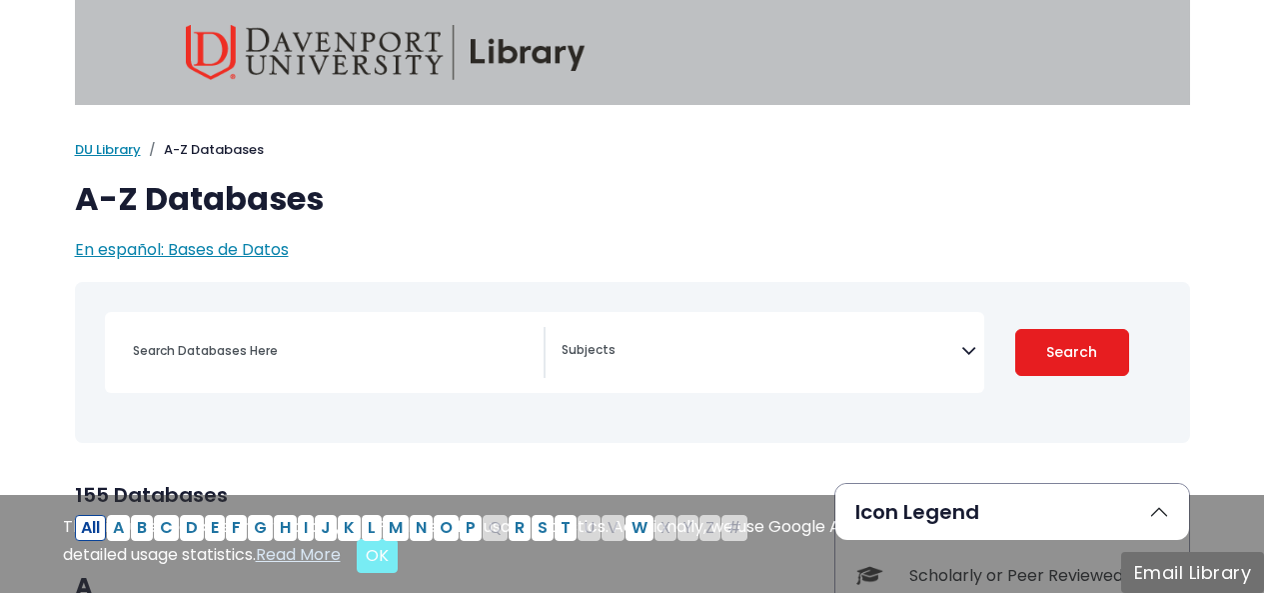 Image resolution: width=1264 pixels, height=593 pixels. Describe the element at coordinates (236, 528) in the screenshot. I see `button: Filter Results F` at that location.